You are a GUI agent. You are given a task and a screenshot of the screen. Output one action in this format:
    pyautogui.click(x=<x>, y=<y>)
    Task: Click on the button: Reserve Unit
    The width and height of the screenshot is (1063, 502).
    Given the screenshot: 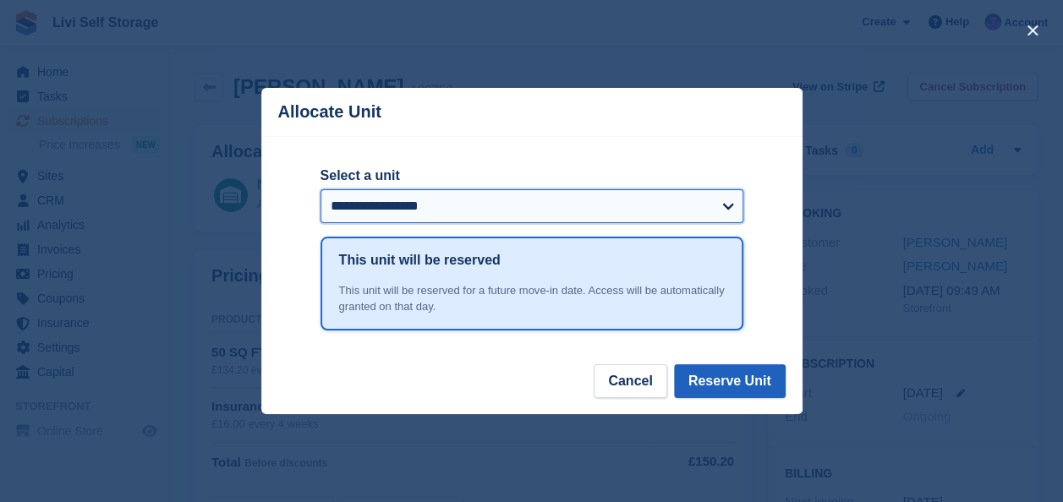 What is the action you would take?
    pyautogui.click(x=730, y=381)
    